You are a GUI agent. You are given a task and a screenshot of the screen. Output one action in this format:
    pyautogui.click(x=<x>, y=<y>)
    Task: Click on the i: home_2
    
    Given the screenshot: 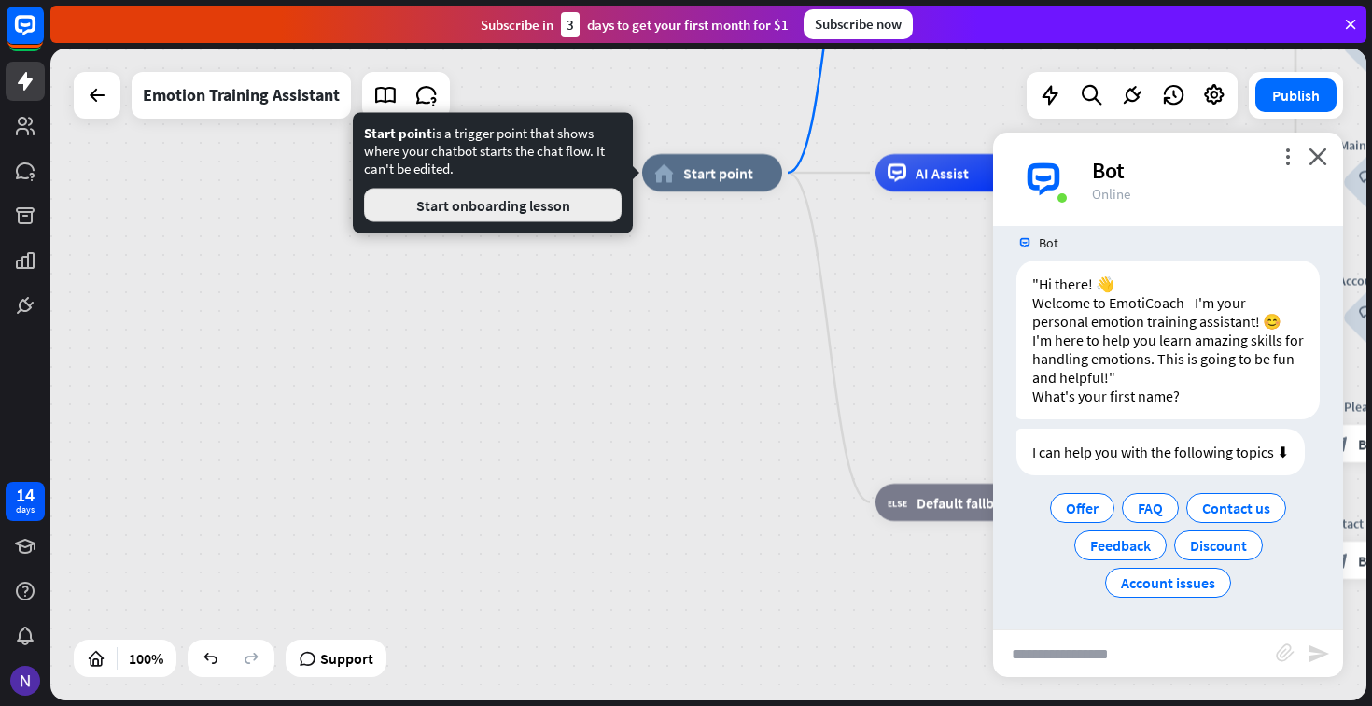 What is the action you would take?
    pyautogui.click(x=664, y=173)
    